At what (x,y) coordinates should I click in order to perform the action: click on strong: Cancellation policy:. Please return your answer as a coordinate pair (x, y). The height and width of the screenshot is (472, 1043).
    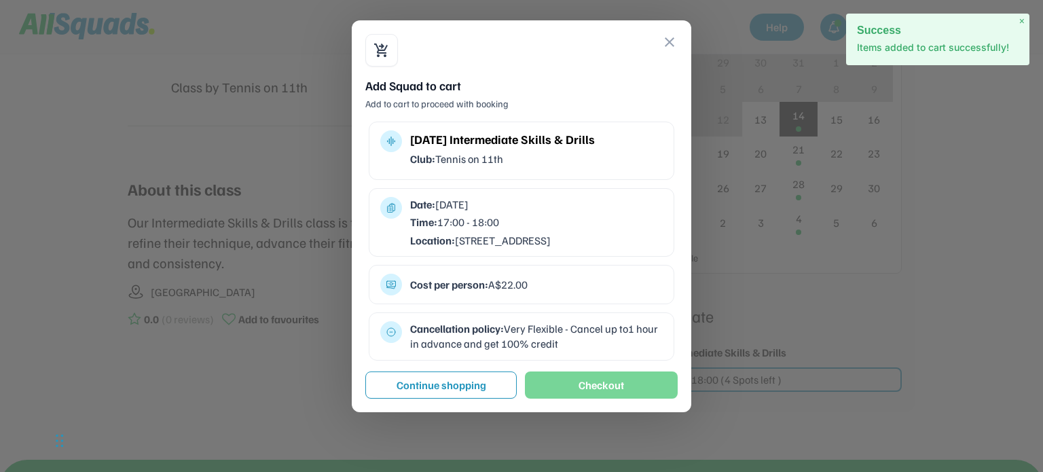
    Looking at the image, I should click on (457, 329).